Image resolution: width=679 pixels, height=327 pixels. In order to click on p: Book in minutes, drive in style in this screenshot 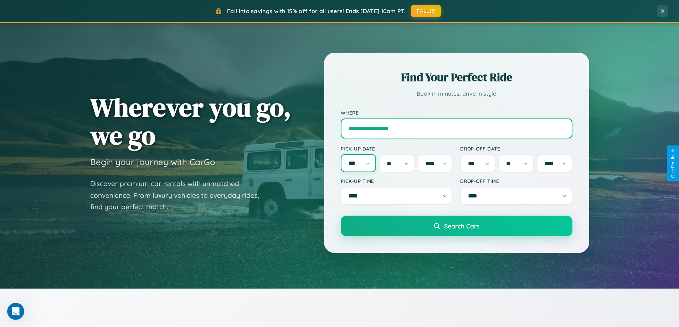, I will do `click(456, 94)`.